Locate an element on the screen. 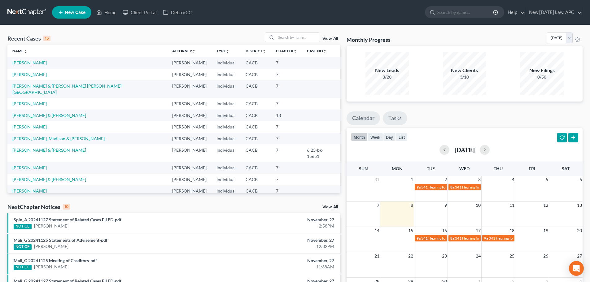 The image size is (590, 282). div: Open Intercom Messenger is located at coordinates (577, 269).